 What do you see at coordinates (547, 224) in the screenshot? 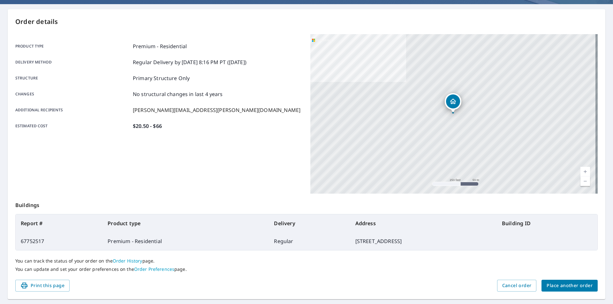
I see `th: Building ID` at bounding box center [547, 224].